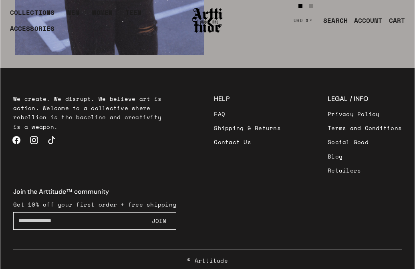  Describe the element at coordinates (102, 16) in the screenshot. I see `a: WOMEN` at that location.